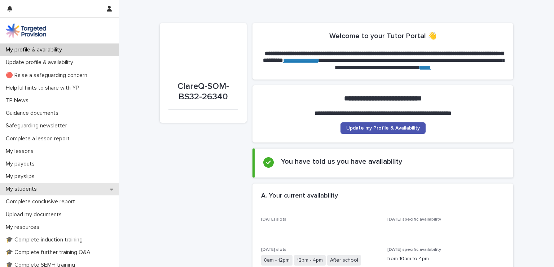 The width and height of the screenshot is (554, 267). I want to click on p: My payslips, so click(22, 177).